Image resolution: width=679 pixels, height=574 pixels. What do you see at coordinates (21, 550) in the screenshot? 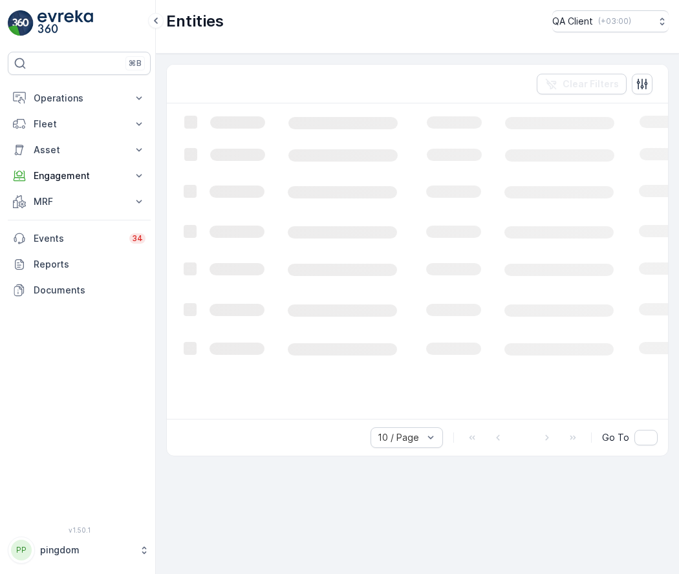
I see `div: PP` at bounding box center [21, 550].